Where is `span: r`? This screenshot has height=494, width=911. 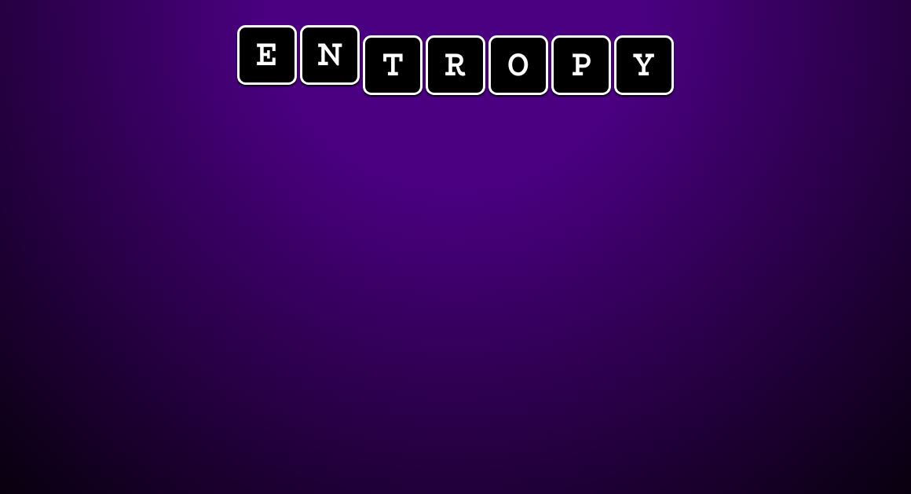 span: r is located at coordinates (456, 65).